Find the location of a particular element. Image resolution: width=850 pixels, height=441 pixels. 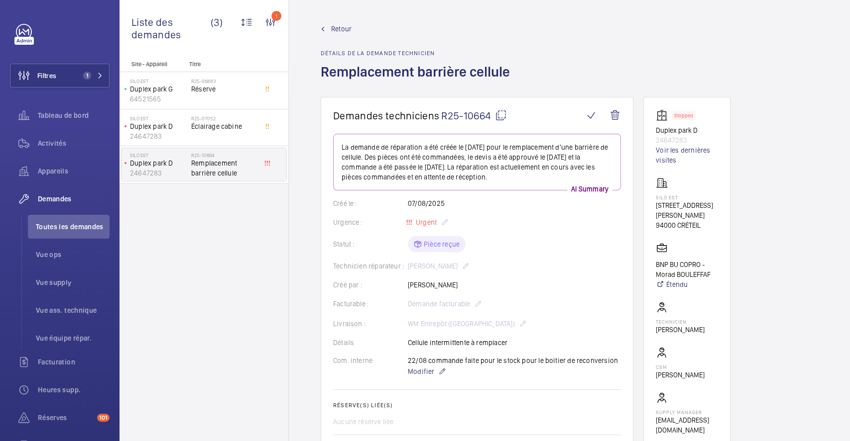

p: 94000 CRÉTEIL is located at coordinates (686, 225).